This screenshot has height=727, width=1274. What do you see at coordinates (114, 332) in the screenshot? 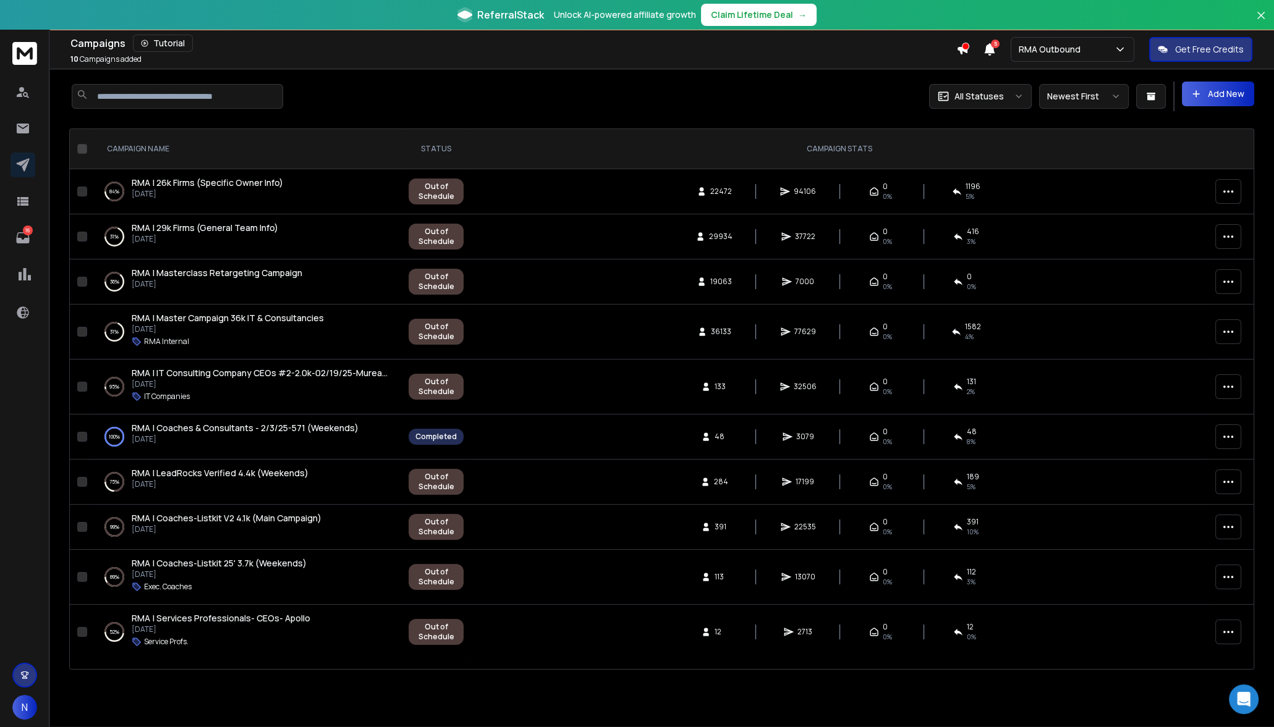
I see `p: 31 %` at bounding box center [114, 332].